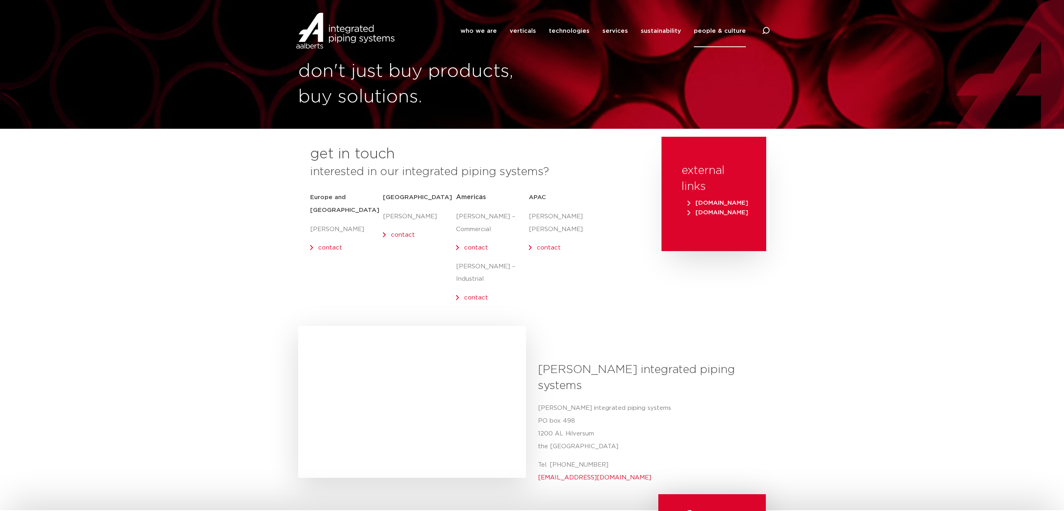  Describe the element at coordinates (413, 84) in the screenshot. I see `h1: don't just buy products, buy solutions.` at that location.